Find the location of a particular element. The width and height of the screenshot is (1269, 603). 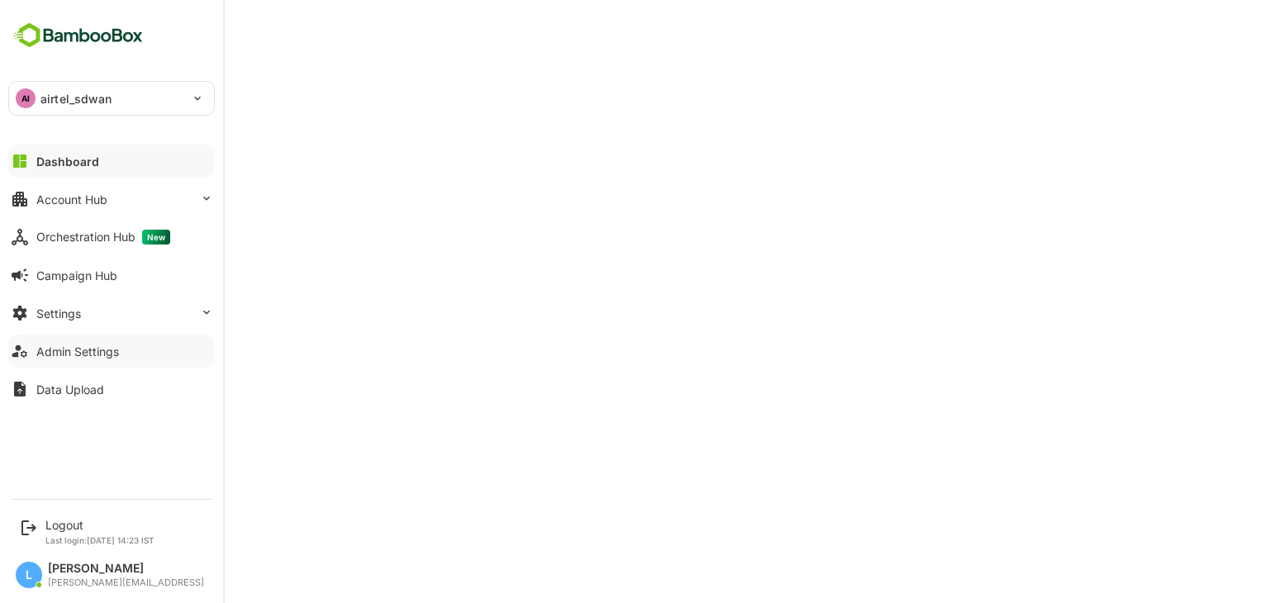

img: BambooboxFullLogoMark.5f36c76dfaba33ec1ec1367b70bb1252.svg is located at coordinates (78, 36).